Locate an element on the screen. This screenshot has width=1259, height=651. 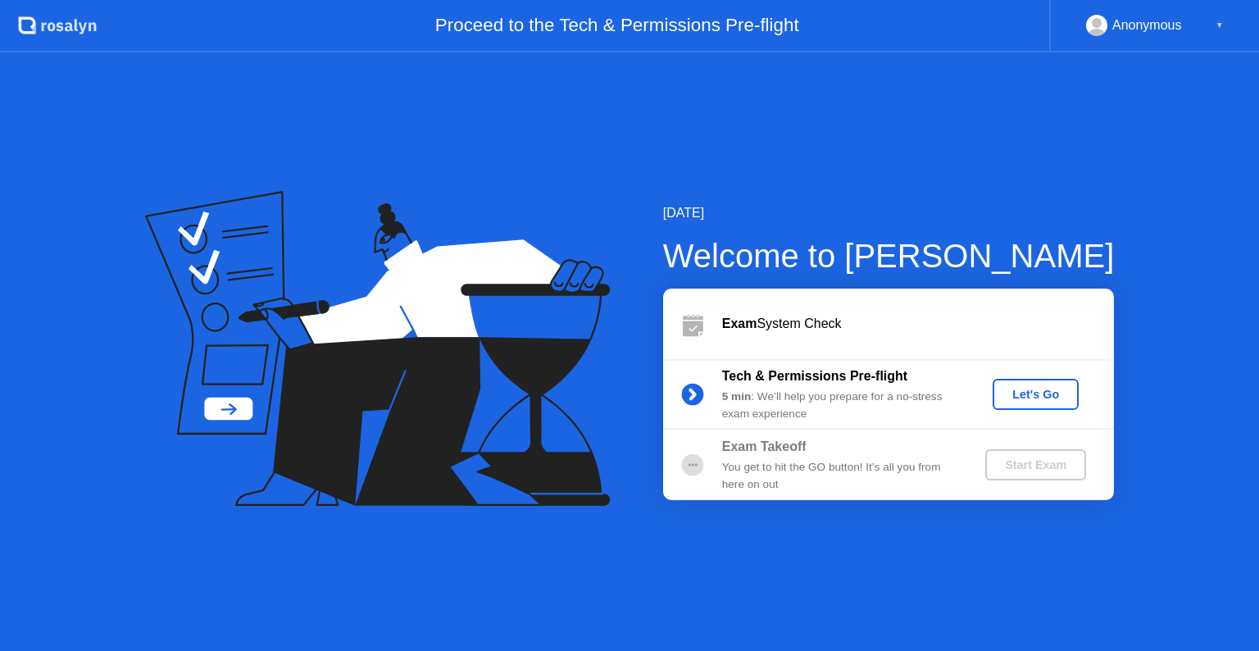
div: Let's Go is located at coordinates (1035, 394).